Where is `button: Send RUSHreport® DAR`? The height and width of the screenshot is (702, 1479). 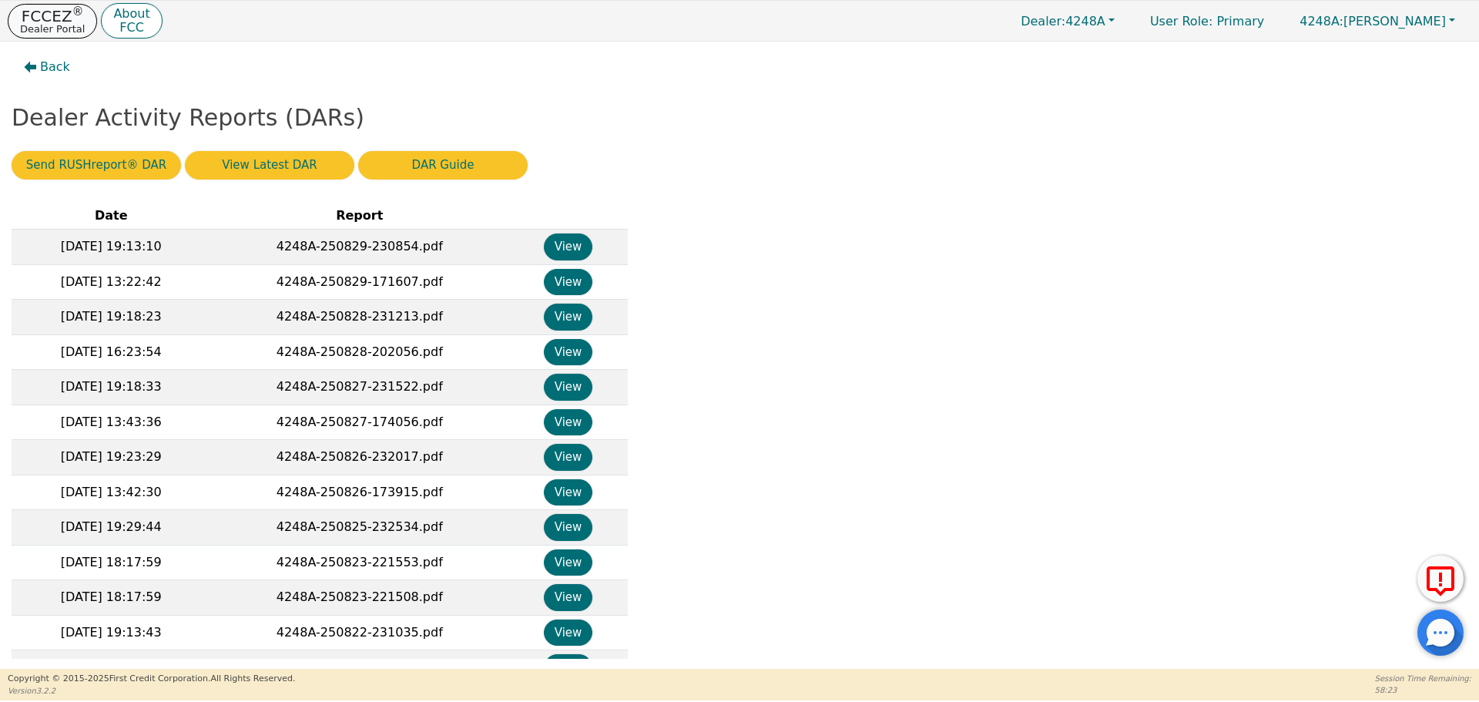 button: Send RUSHreport® DAR is located at coordinates (96, 165).